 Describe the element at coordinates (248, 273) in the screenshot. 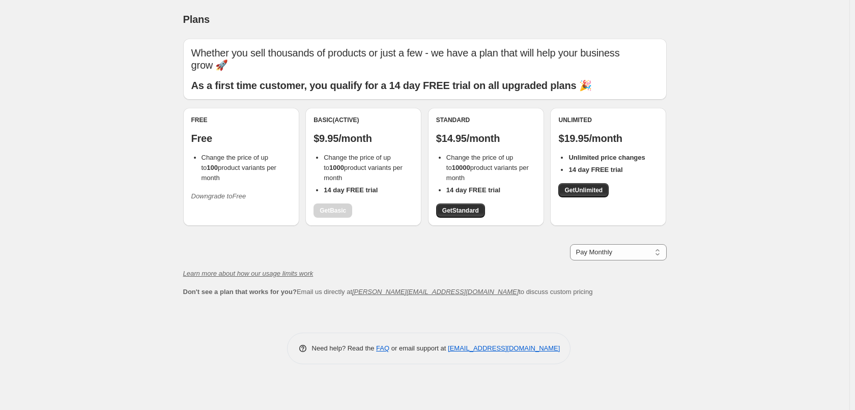

I see `a: Learn more about how our usage limits work` at that location.